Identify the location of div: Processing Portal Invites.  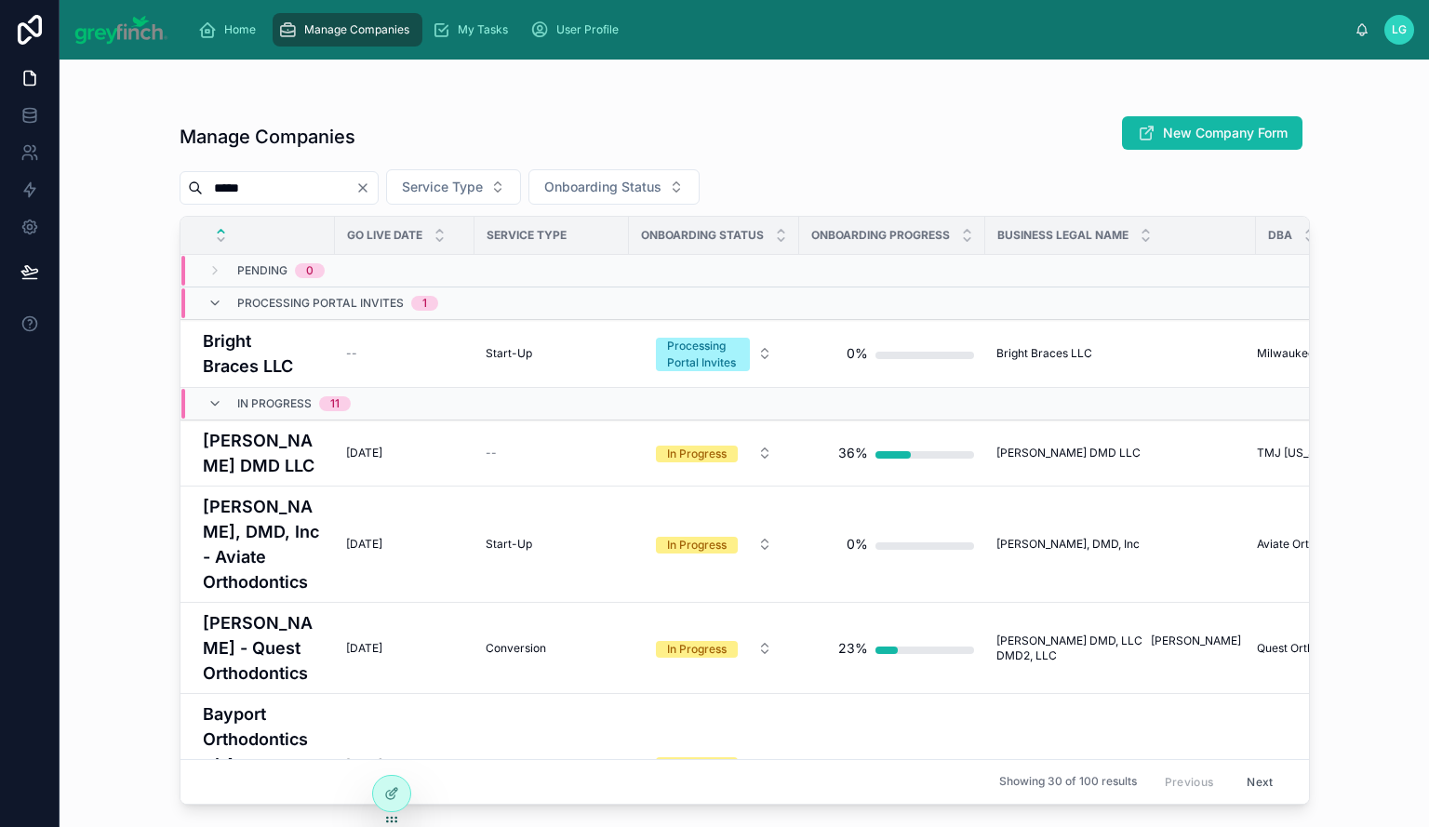
(702, 354).